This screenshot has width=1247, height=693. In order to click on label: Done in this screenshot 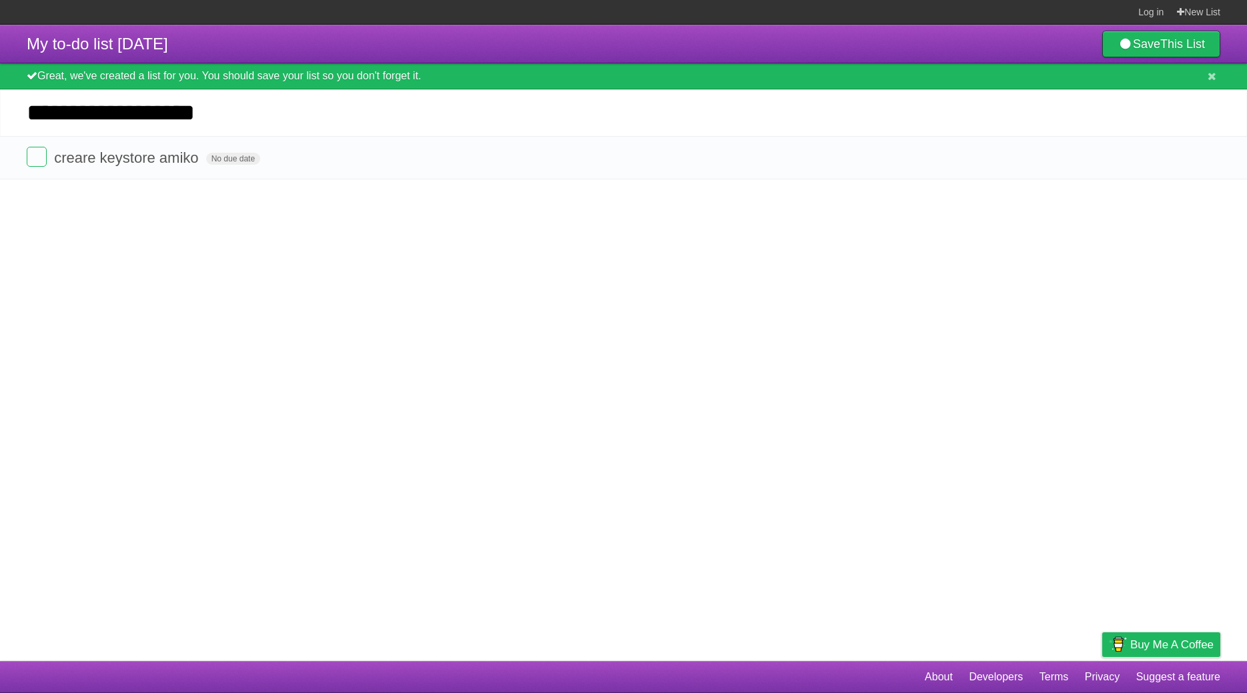, I will do `click(37, 157)`.